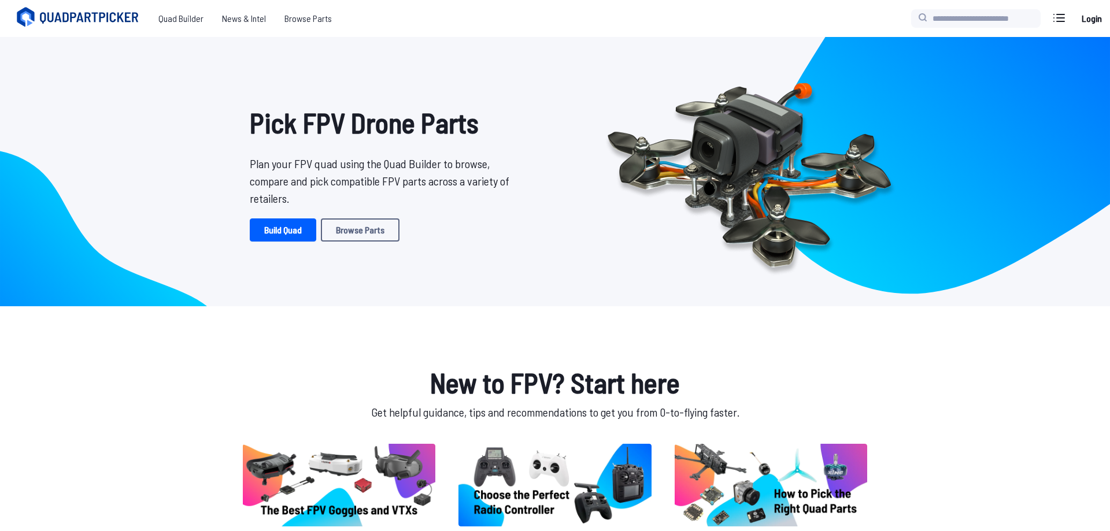 Image resolution: width=1110 pixels, height=531 pixels. What do you see at coordinates (181, 18) in the screenshot?
I see `span: Quad Builder` at bounding box center [181, 18].